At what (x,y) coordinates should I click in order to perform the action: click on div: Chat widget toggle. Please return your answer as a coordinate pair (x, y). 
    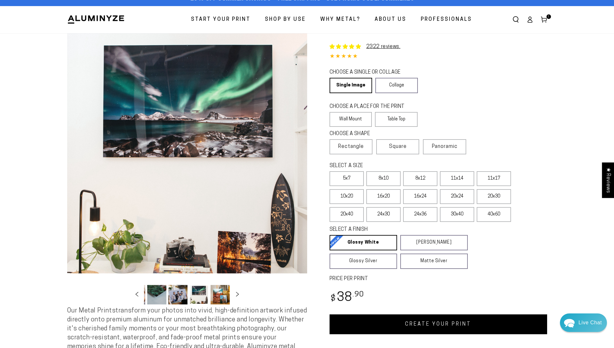
    Looking at the image, I should click on (584, 323).